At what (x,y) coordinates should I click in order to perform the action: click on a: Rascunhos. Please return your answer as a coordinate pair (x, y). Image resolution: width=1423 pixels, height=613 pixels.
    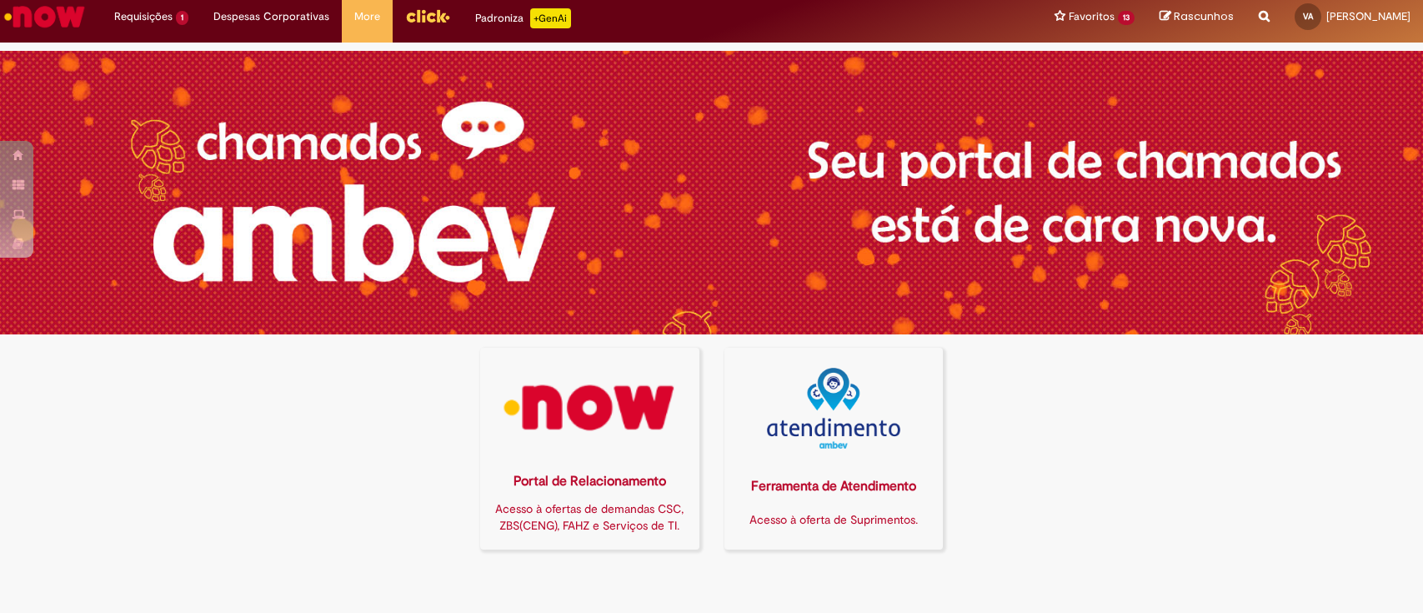
    Looking at the image, I should click on (1196, 17).